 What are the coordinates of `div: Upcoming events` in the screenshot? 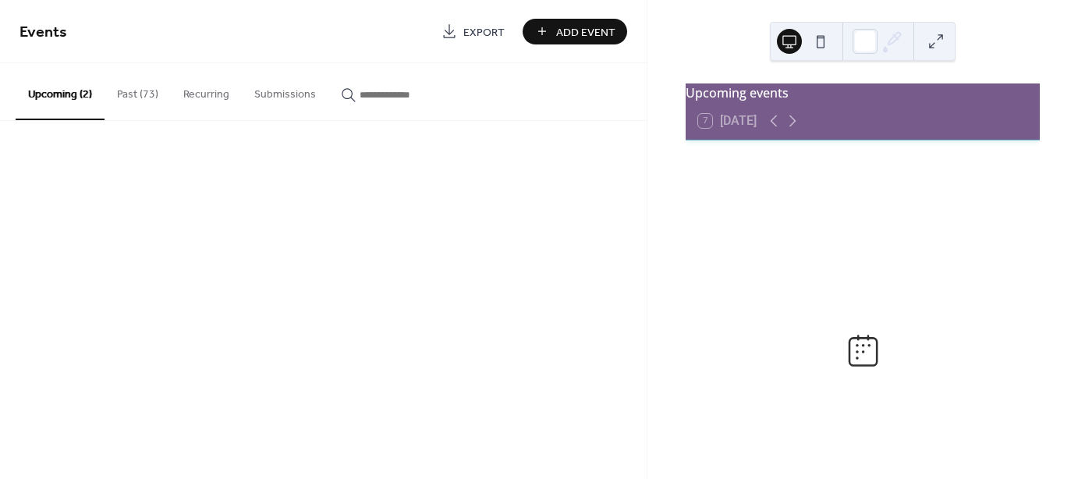 It's located at (863, 93).